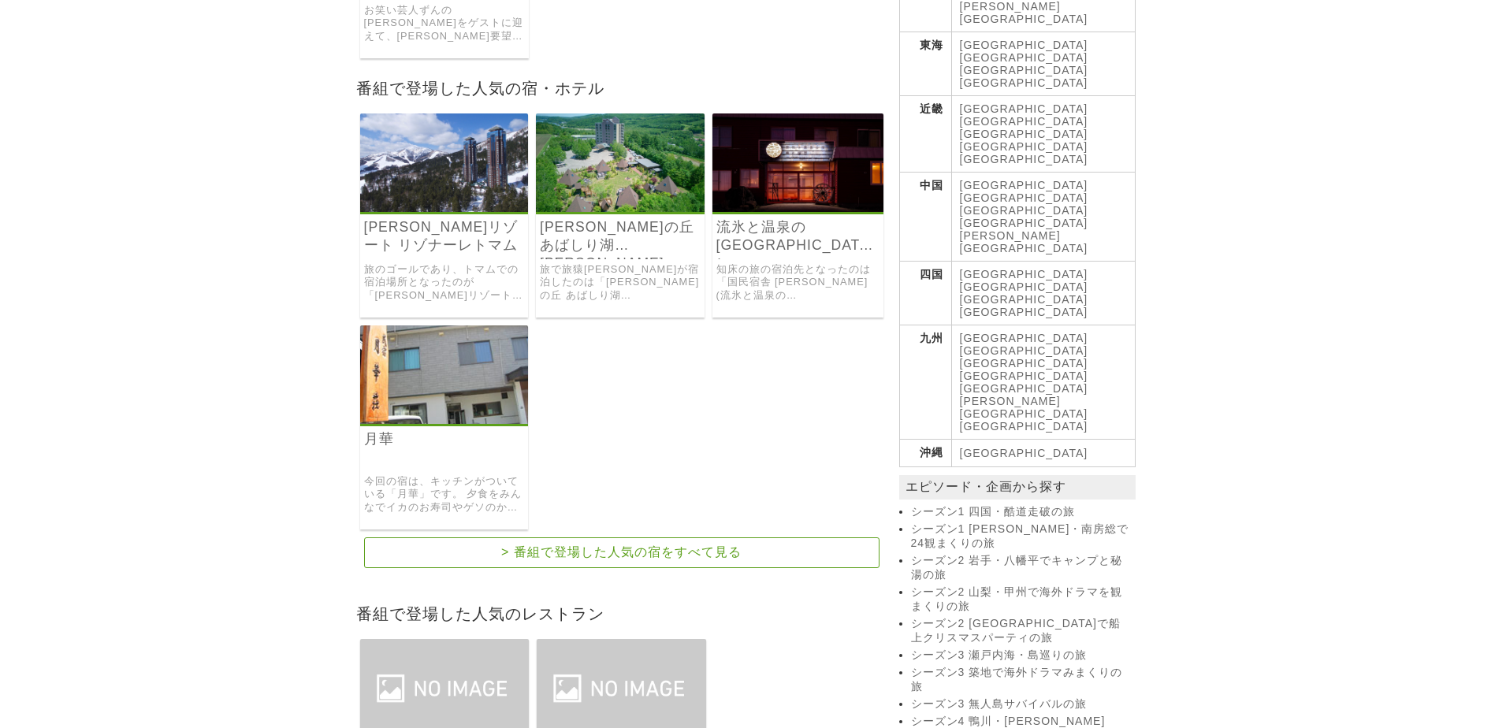 Image resolution: width=1495 pixels, height=728 pixels. What do you see at coordinates (444, 374) in the screenshot?
I see `img: 月華` at bounding box center [444, 374].